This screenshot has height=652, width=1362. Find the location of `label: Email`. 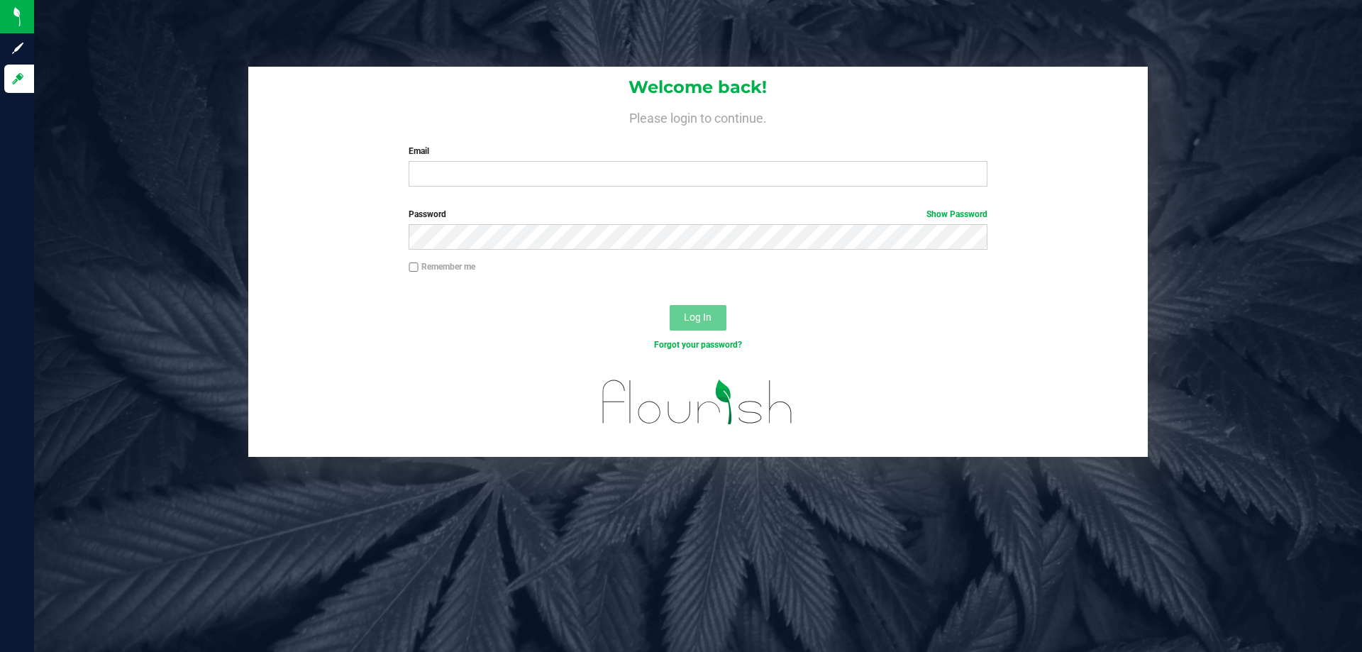

label: Email is located at coordinates (698, 151).